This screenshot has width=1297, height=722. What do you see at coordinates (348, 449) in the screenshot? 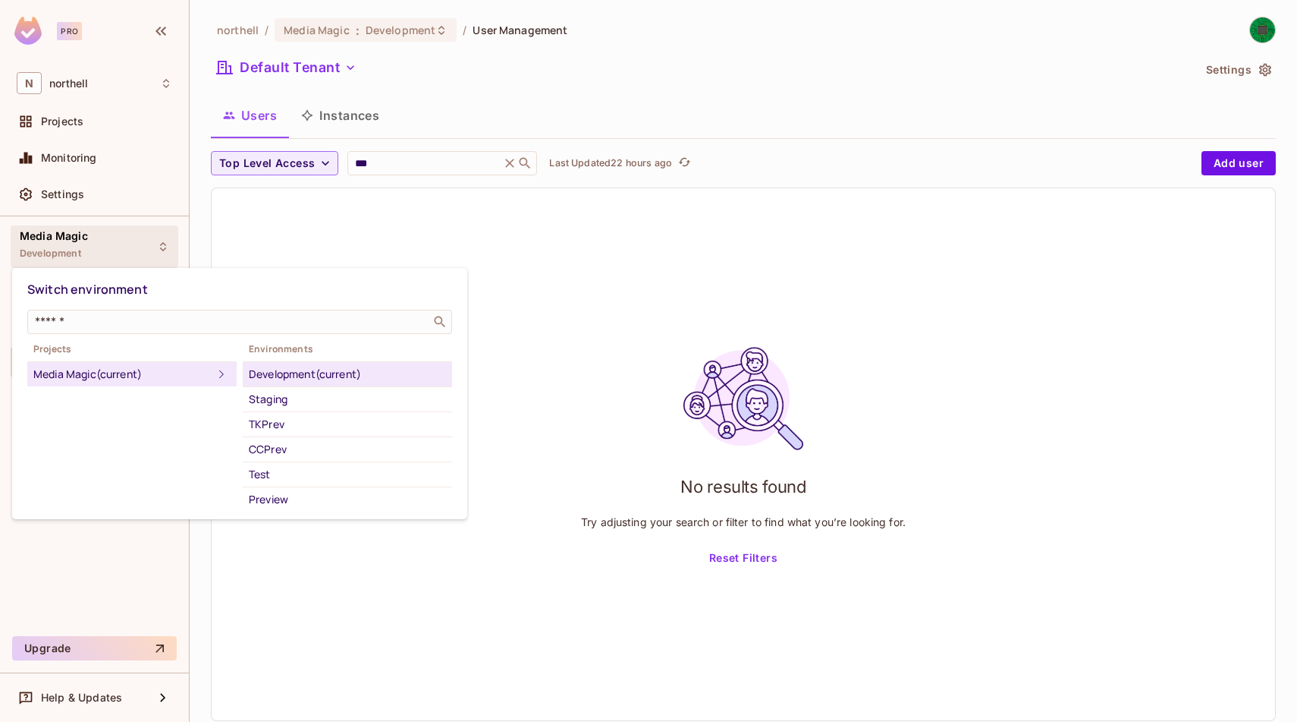
I see `div: CCPrev` at bounding box center [348, 449].